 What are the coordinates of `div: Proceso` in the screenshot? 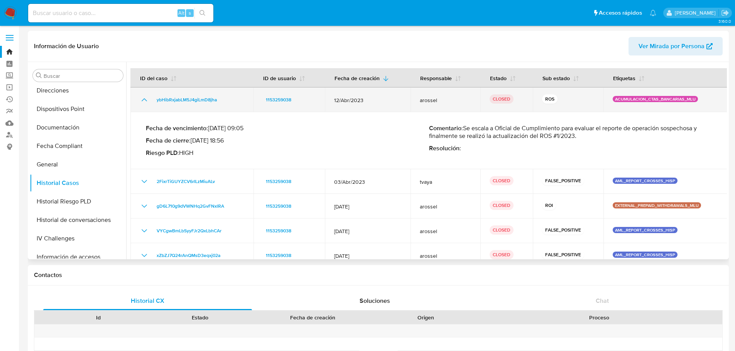 It's located at (599, 318).